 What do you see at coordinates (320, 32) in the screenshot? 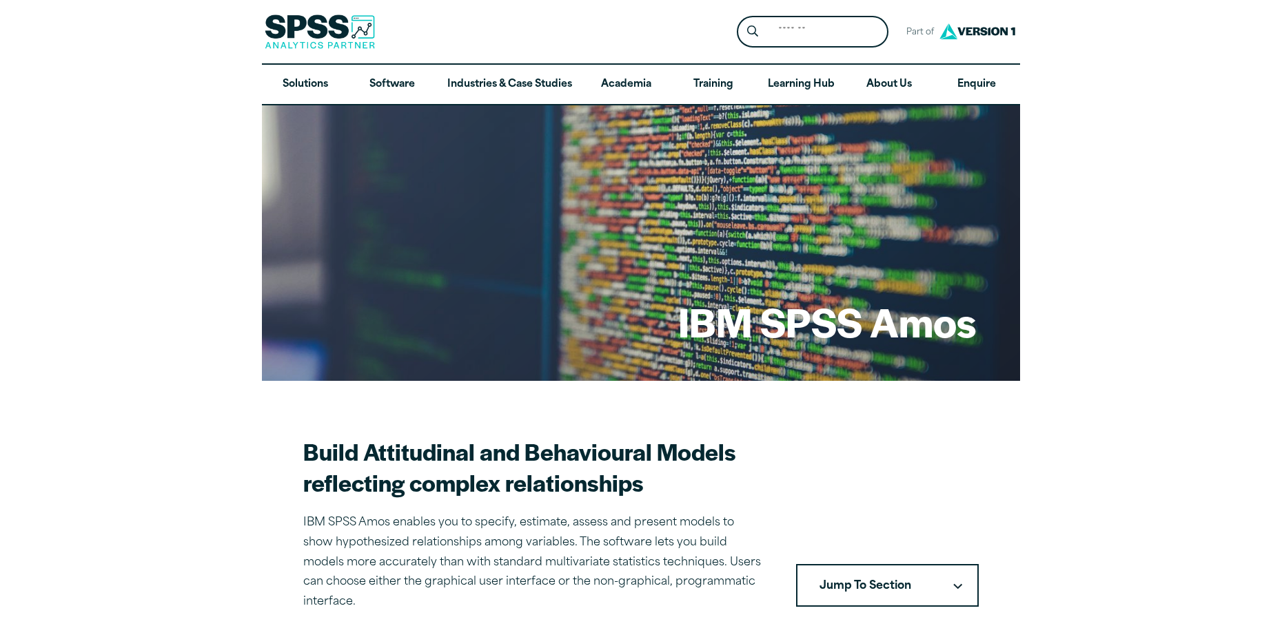
I see `img: SPSS Analytics Partner` at bounding box center [320, 32].